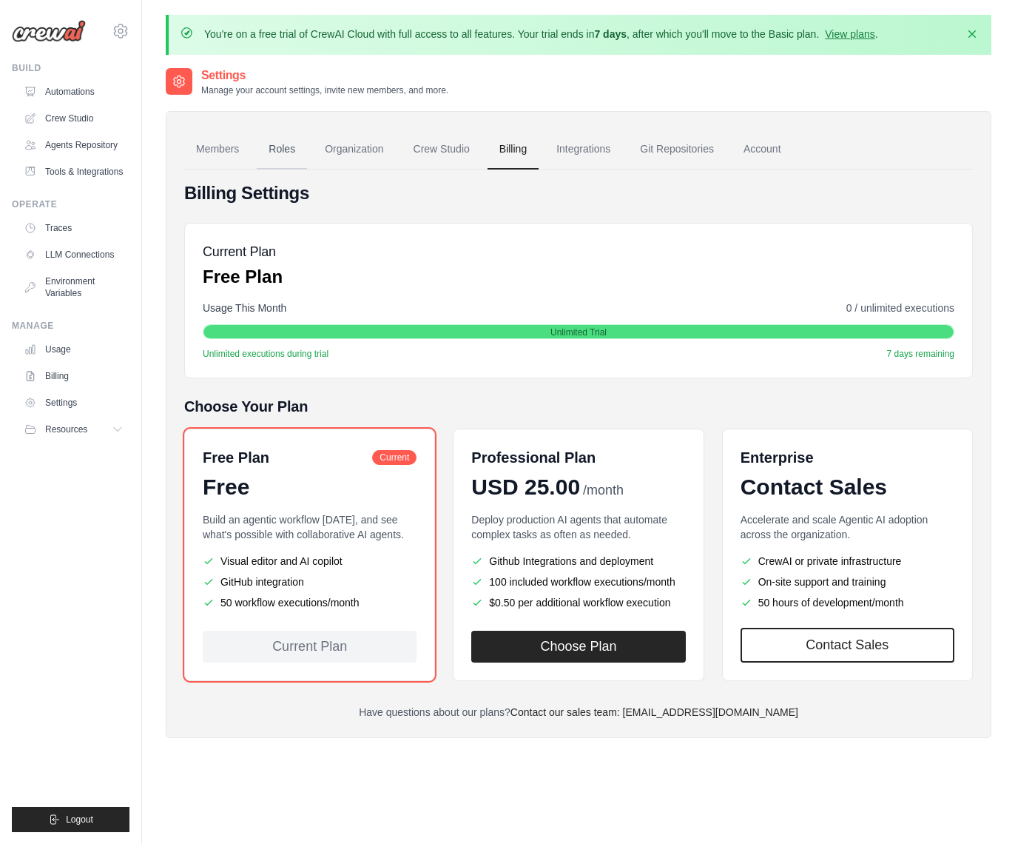 Image resolution: width=1015 pixels, height=844 pixels. What do you see at coordinates (579, 406) in the screenshot?
I see `h5: Choose Your Plan` at bounding box center [579, 406].